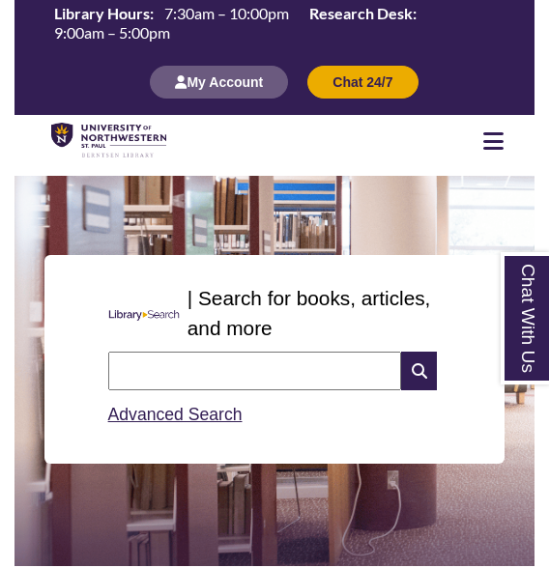 This screenshot has width=549, height=568. Describe the element at coordinates (275, 24) in the screenshot. I see `a: Hours Today` at that location.